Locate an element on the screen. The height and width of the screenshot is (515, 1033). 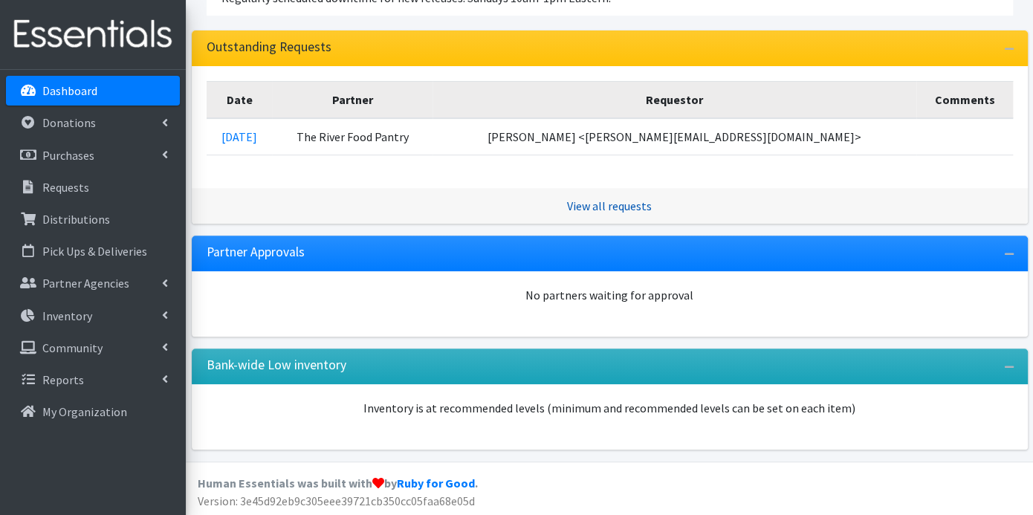
p: Requests is located at coordinates (65, 187).